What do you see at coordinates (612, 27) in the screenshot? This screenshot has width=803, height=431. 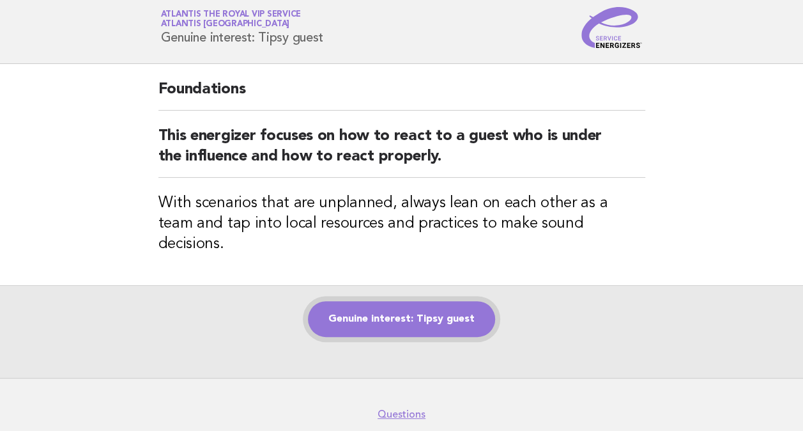 I see `img: Service Energizers` at bounding box center [612, 27].